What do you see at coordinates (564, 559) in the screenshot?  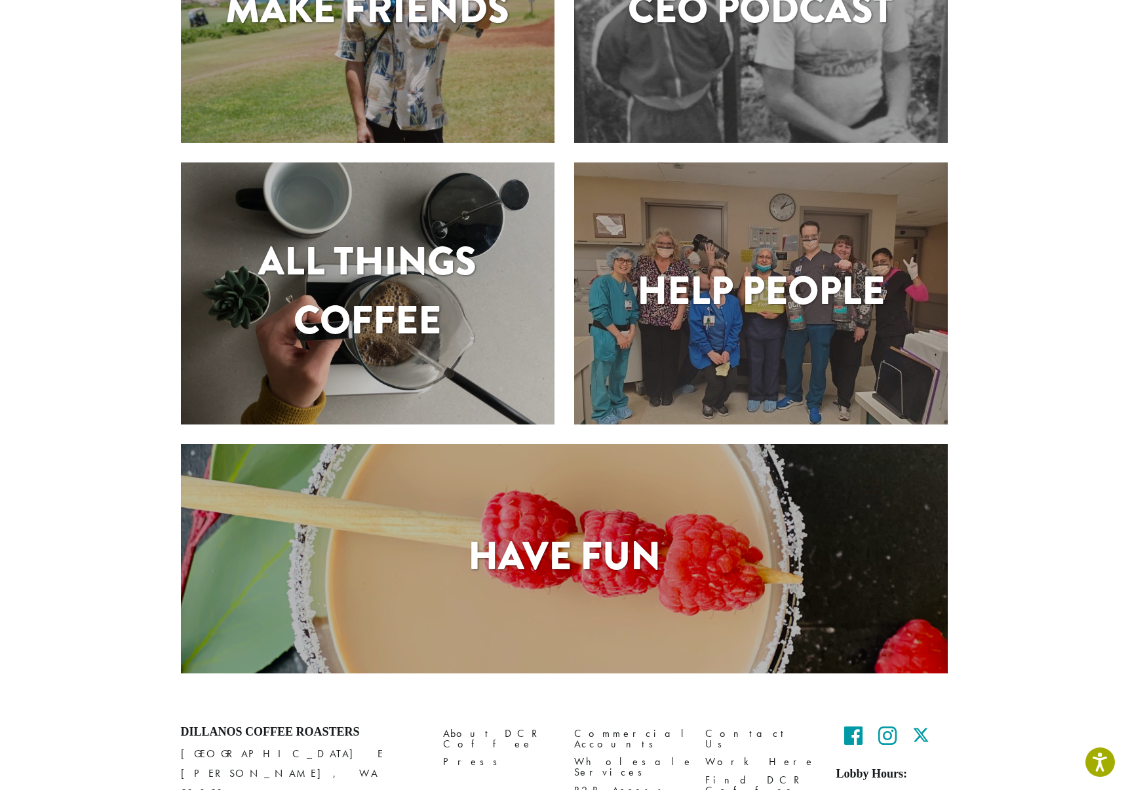 I see `a: Have Fun` at bounding box center [564, 559].